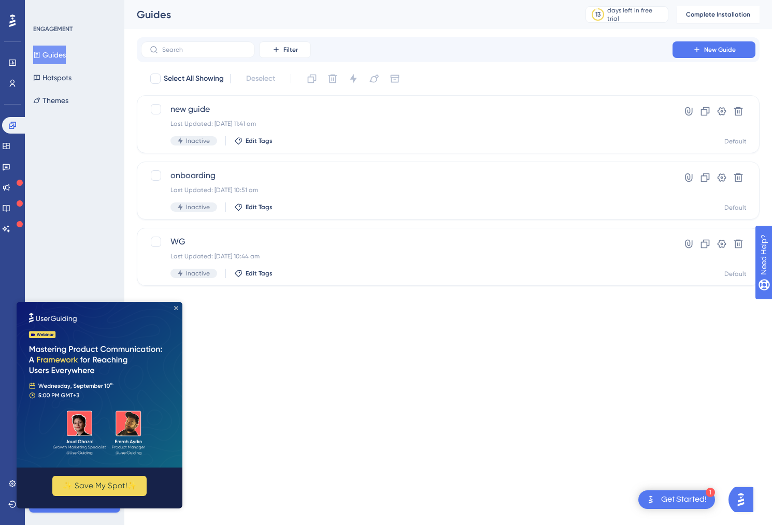 This screenshot has width=772, height=525. I want to click on span: New Guide, so click(720, 50).